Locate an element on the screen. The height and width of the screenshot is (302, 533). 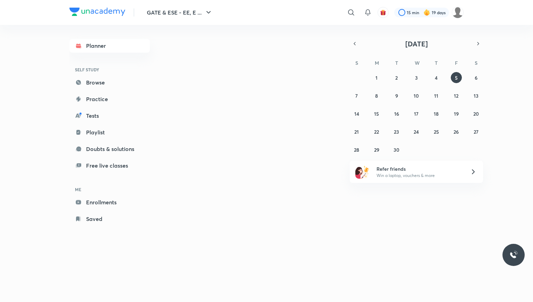
abbr: September 15, 2025 is located at coordinates (376, 114).